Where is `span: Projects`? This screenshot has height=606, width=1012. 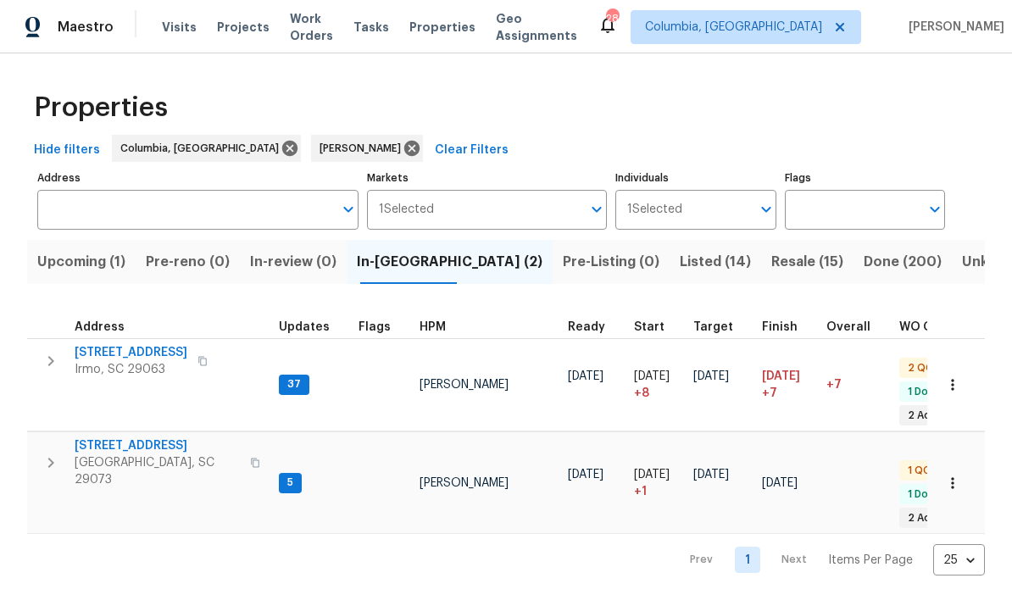
span: Projects is located at coordinates (243, 27).